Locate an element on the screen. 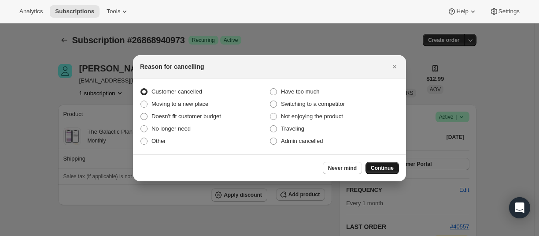  span: Traveling is located at coordinates (293, 128).